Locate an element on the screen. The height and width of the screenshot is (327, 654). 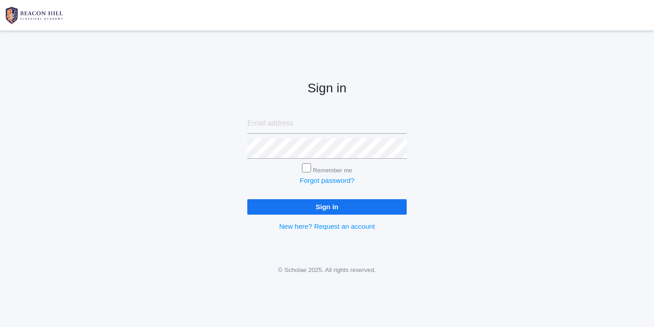
label: Remember me is located at coordinates (332, 170).